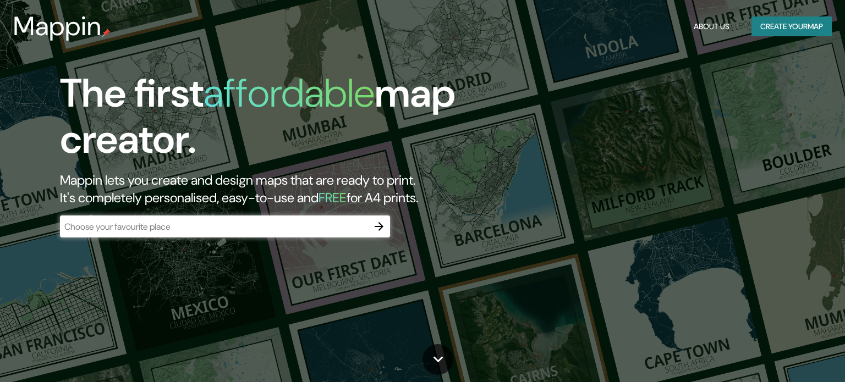  Describe the element at coordinates (271, 189) in the screenshot. I see `h2: Mappin lets you create and design maps that are ready to print. It's completely personalised, eas...` at that location.